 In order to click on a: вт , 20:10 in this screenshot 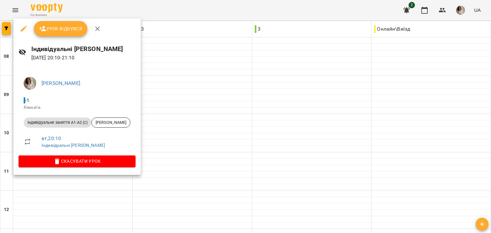, I will do `click(51, 138)`.